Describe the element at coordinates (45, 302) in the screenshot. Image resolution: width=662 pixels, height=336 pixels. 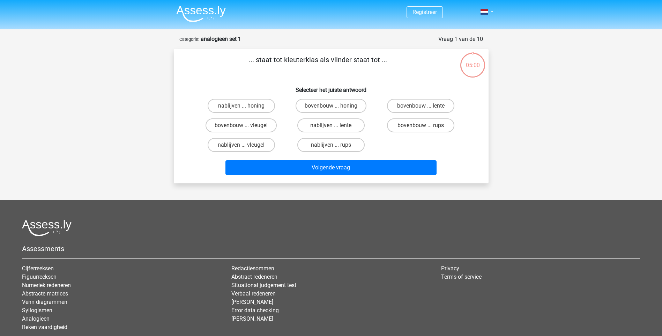
I see `a: Venn diagrammen` at that location.